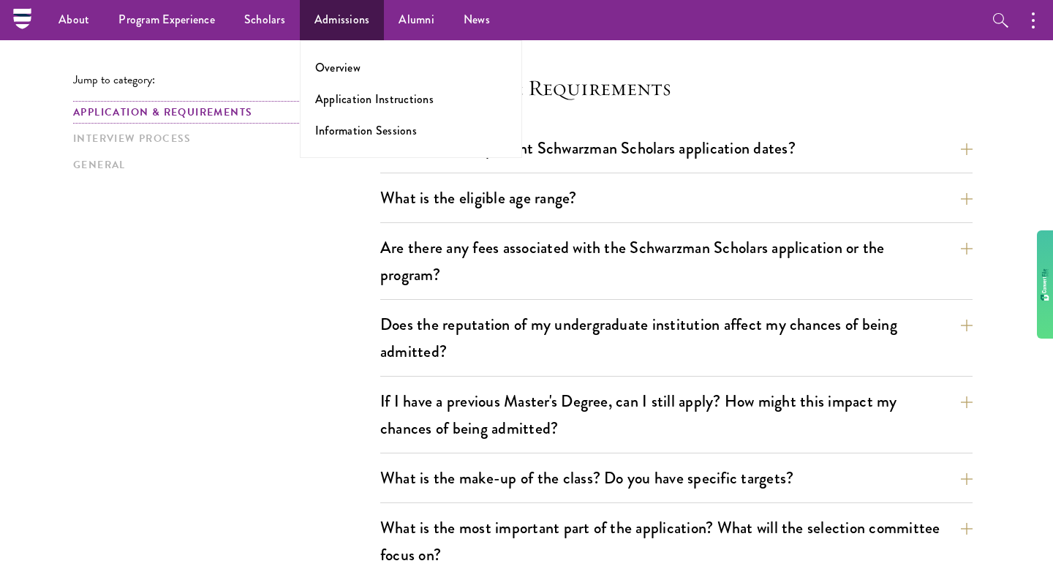  Describe the element at coordinates (676, 197) in the screenshot. I see `button: What is the eligible age range?` at that location.